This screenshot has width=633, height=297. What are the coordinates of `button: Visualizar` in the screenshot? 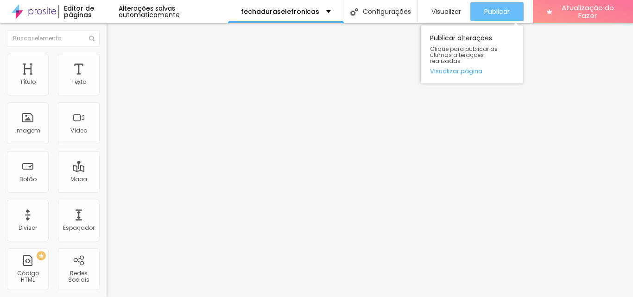 It's located at (444, 12).